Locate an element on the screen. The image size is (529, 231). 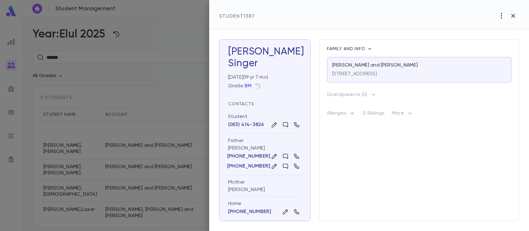
p: BM is located at coordinates (248, 86).